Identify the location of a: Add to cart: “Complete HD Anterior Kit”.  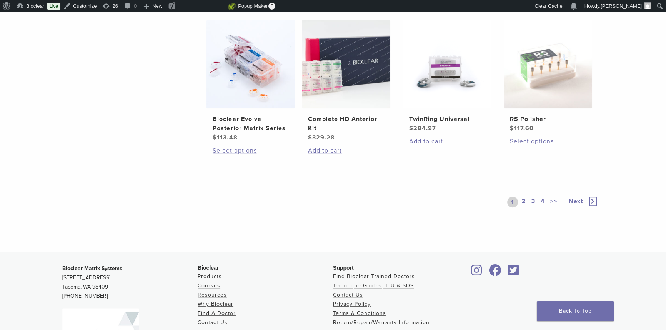
(346, 151).